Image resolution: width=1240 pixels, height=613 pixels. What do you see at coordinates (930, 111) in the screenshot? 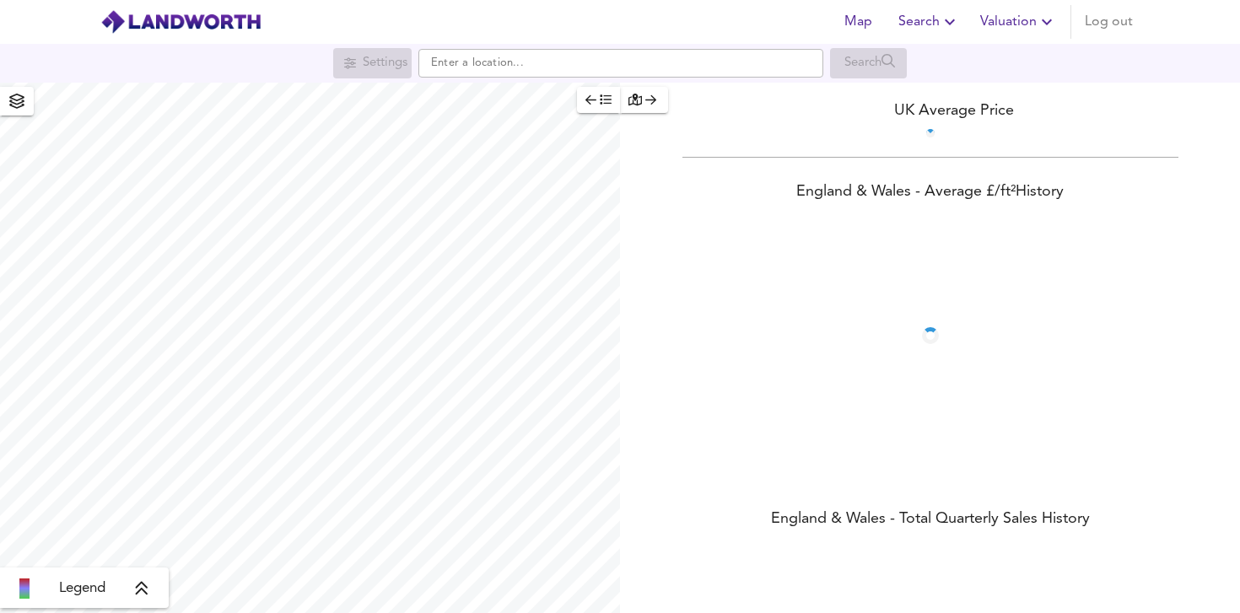
I see `div: UK Average Price` at bounding box center [930, 111].